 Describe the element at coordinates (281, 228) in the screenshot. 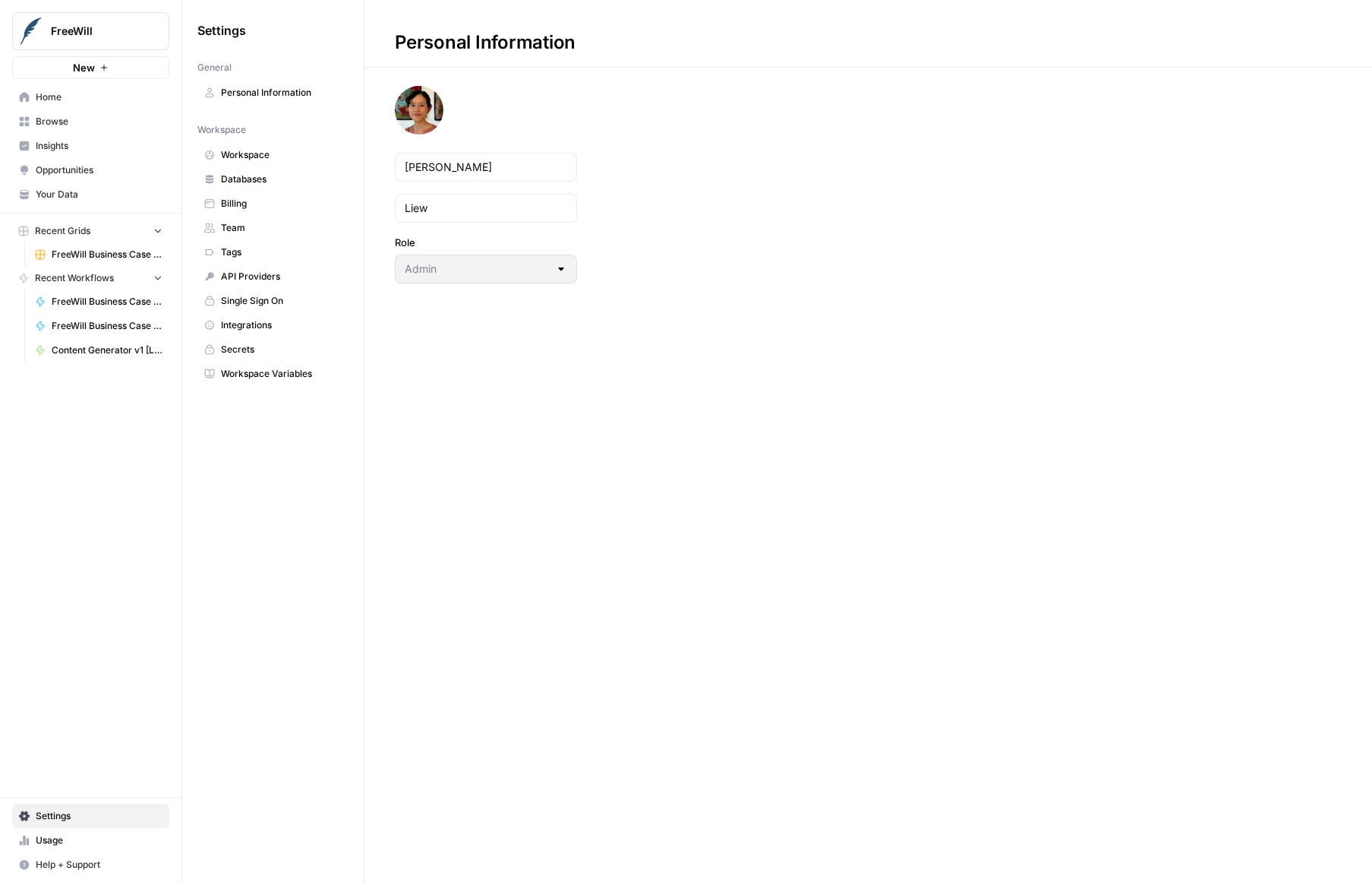

I see `span: Team` at that location.